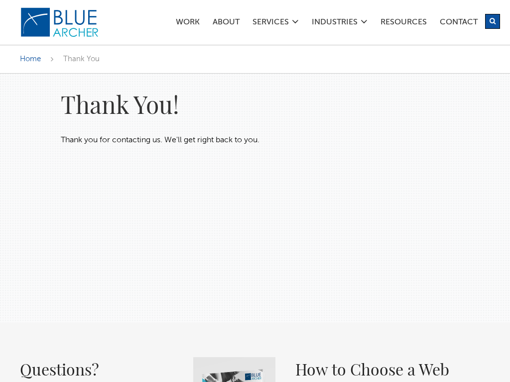 This screenshot has width=510, height=382. What do you see at coordinates (60, 22) in the screenshot?
I see `img: Blue Archer Logo` at bounding box center [60, 22].